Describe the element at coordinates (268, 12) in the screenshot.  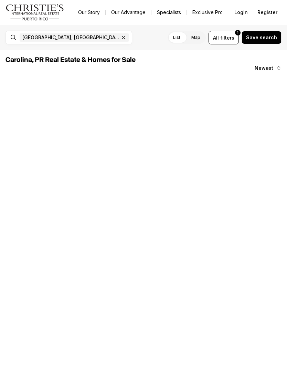
I see `button: Register` at that location.